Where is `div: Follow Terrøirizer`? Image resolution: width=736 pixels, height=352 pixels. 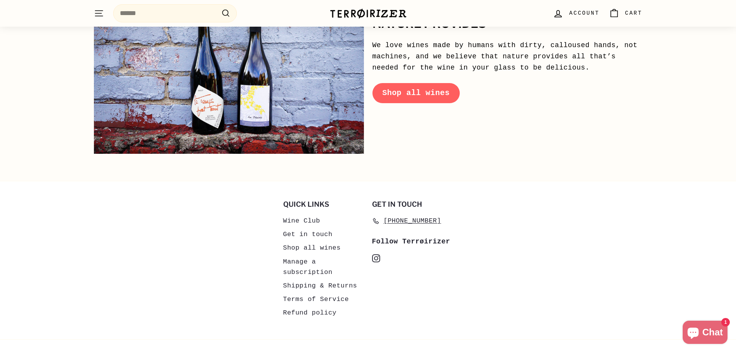 div: Follow Terrøirizer is located at coordinates (413, 241).